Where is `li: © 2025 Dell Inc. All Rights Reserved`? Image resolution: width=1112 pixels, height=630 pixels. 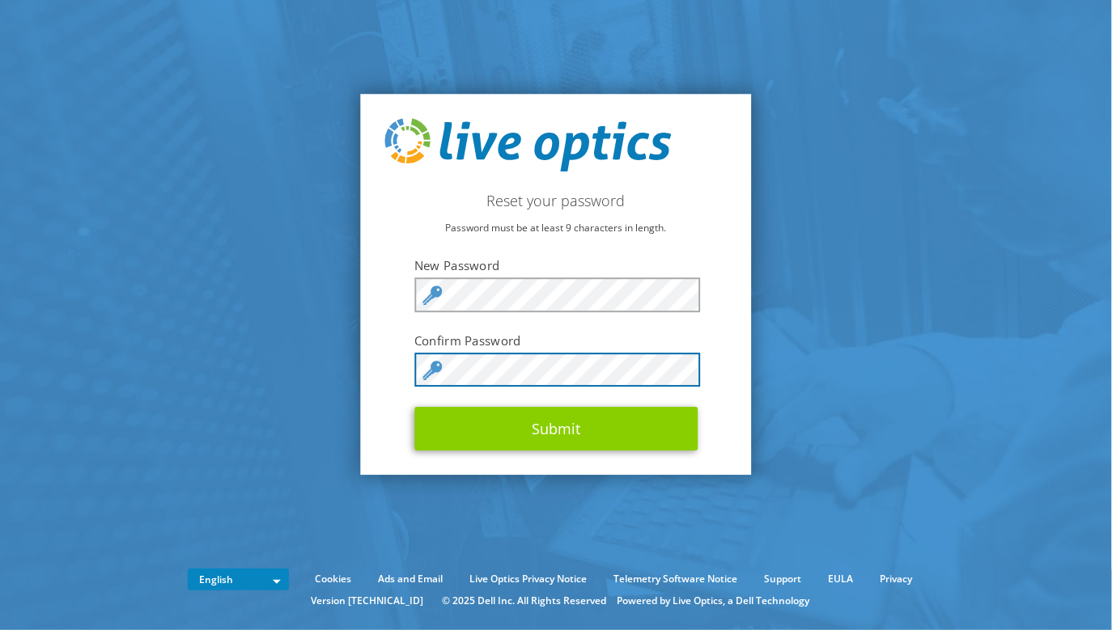 li: © 2025 Dell Inc. All Rights Reserved is located at coordinates (524, 601).